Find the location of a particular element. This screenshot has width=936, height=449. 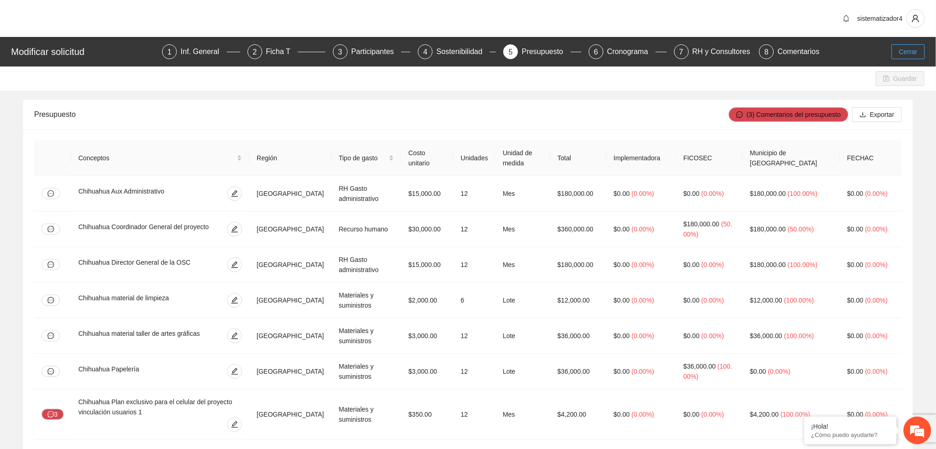

span: Conceptos is located at coordinates (157, 158).